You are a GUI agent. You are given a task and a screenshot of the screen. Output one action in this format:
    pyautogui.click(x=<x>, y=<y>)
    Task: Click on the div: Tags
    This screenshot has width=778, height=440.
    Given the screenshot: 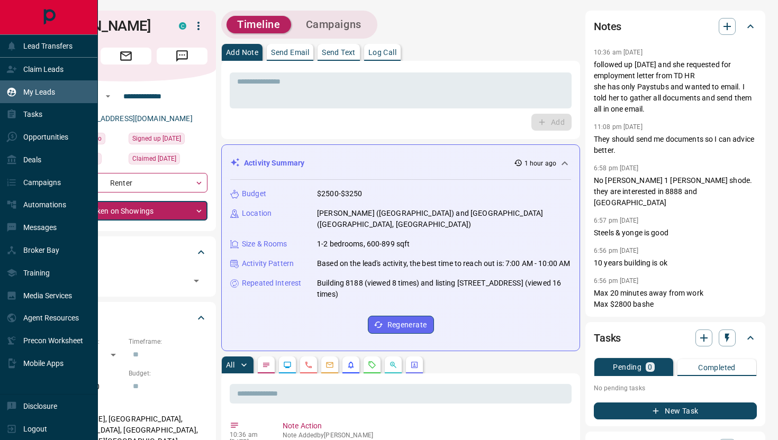 What is the action you would take?
    pyautogui.click(x=126, y=252)
    